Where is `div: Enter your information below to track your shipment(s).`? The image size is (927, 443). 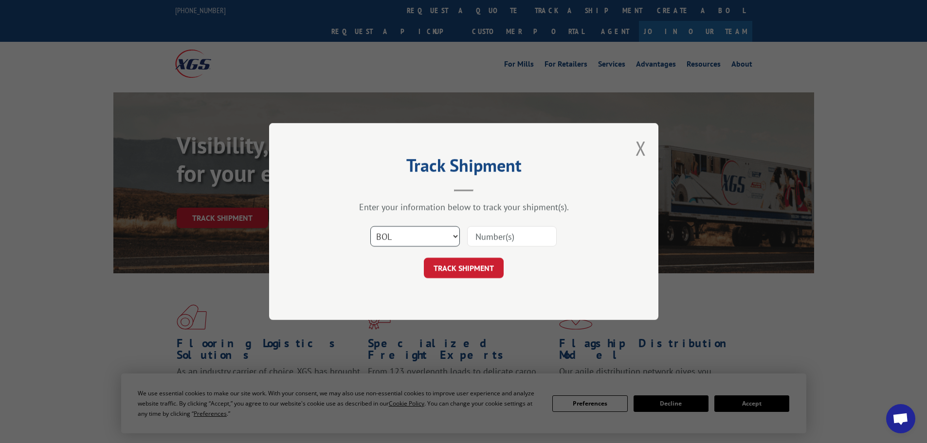
div: Enter your information below to track your shipment(s). is located at coordinates (464, 207).